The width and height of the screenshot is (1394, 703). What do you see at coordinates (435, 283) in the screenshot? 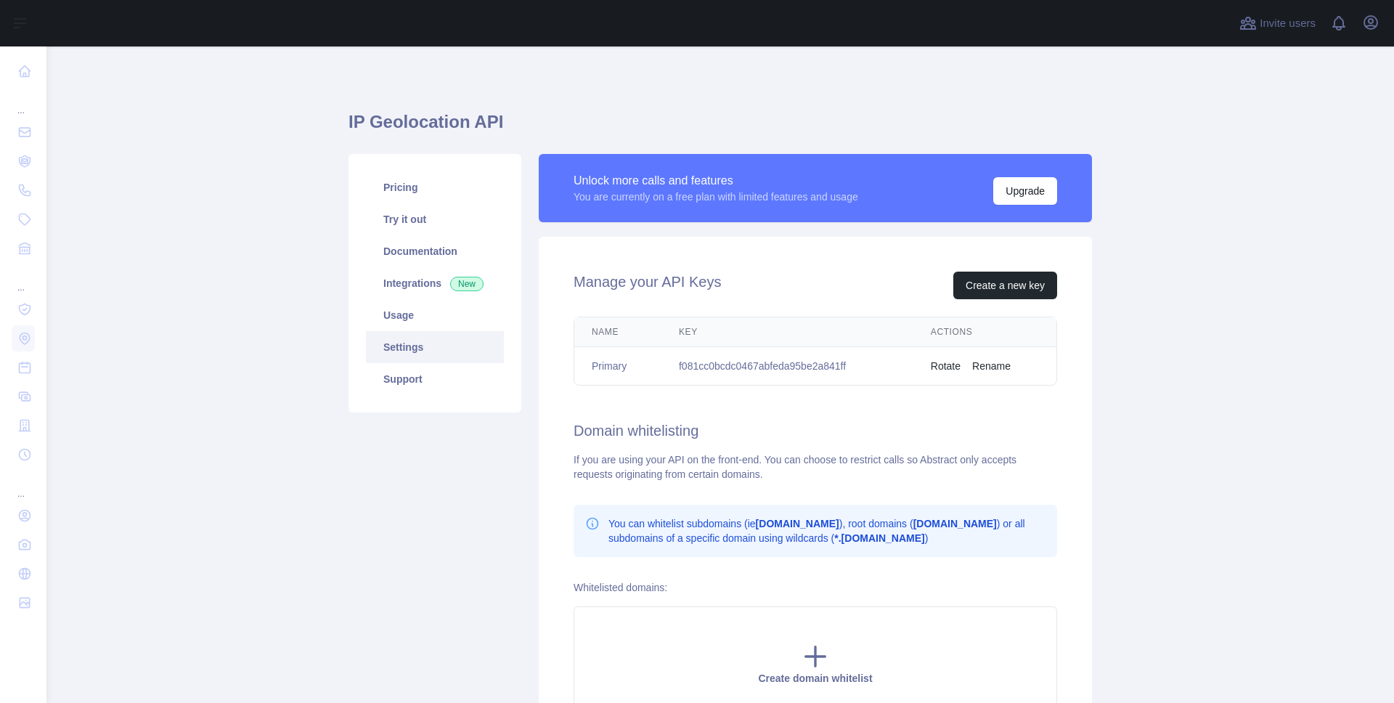
I see `a: Integrations New` at bounding box center [435, 283].